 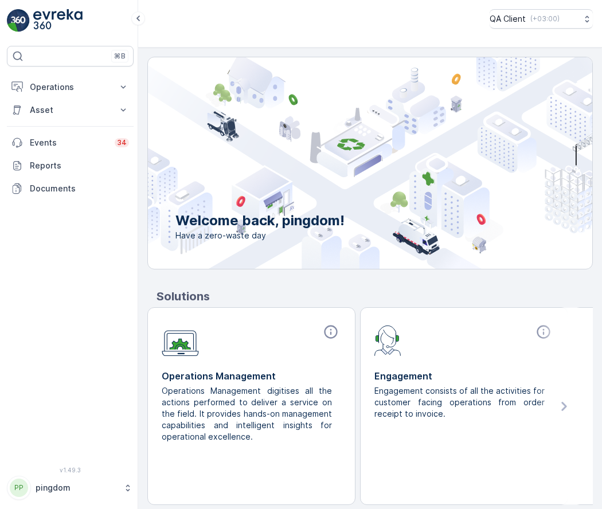 What do you see at coordinates (79, 189) in the screenshot?
I see `p: Documents` at bounding box center [79, 189].